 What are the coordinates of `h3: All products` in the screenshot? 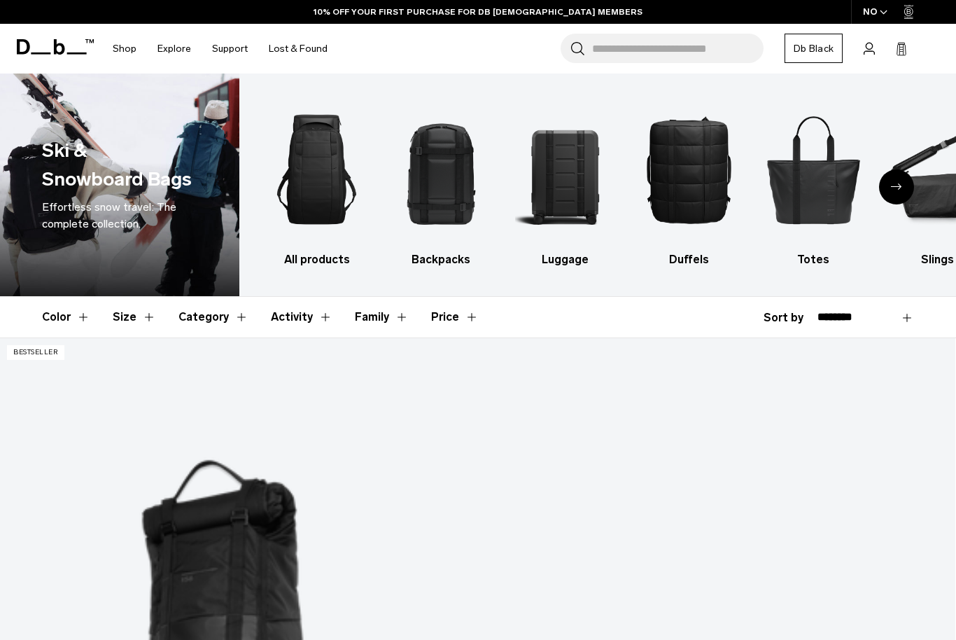 It's located at (317, 260).